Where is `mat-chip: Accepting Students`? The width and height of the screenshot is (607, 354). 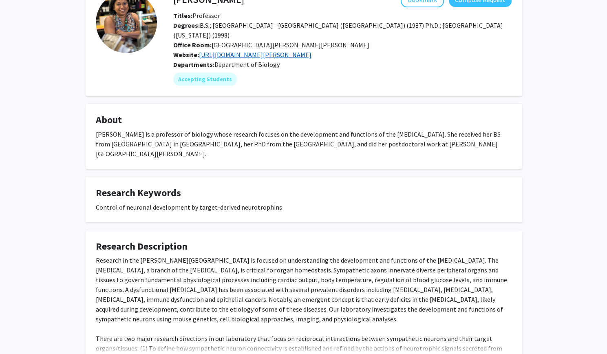 mat-chip: Accepting Students is located at coordinates (205, 79).